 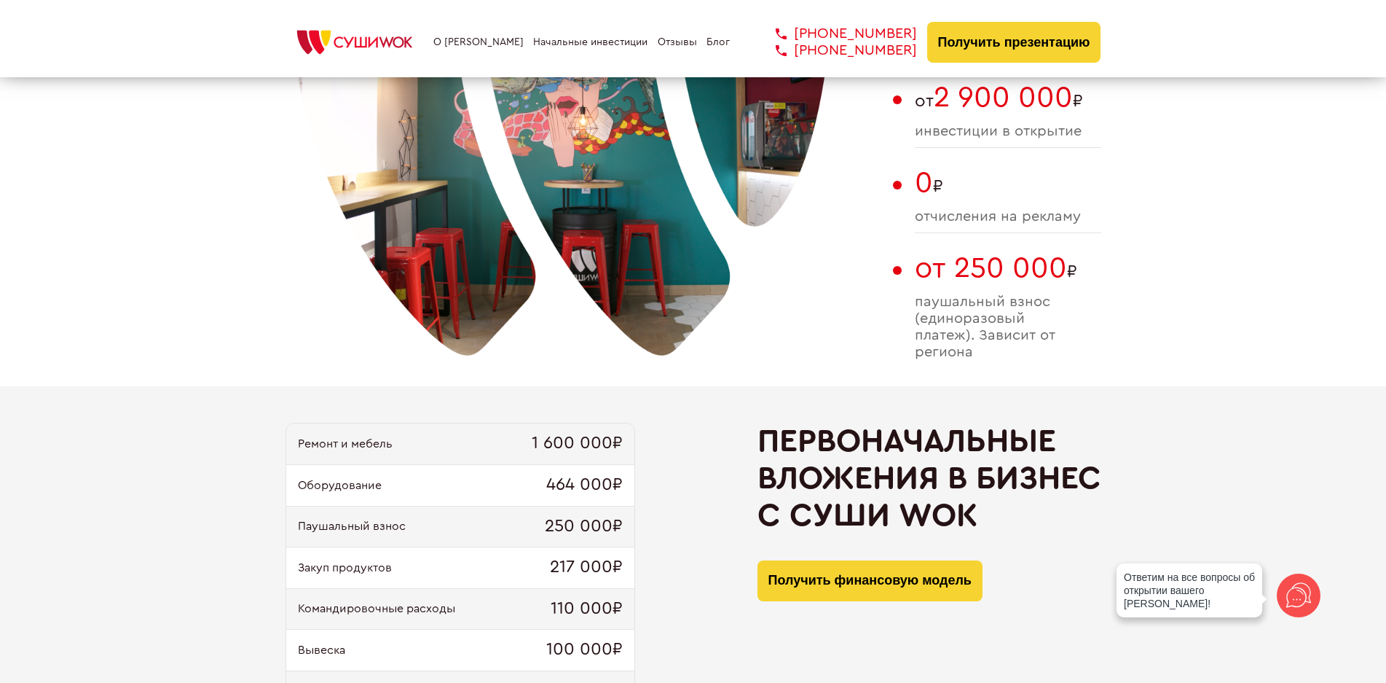 What do you see at coordinates (355, 42) in the screenshot?
I see `img: СУШИWOK` at bounding box center [355, 42].